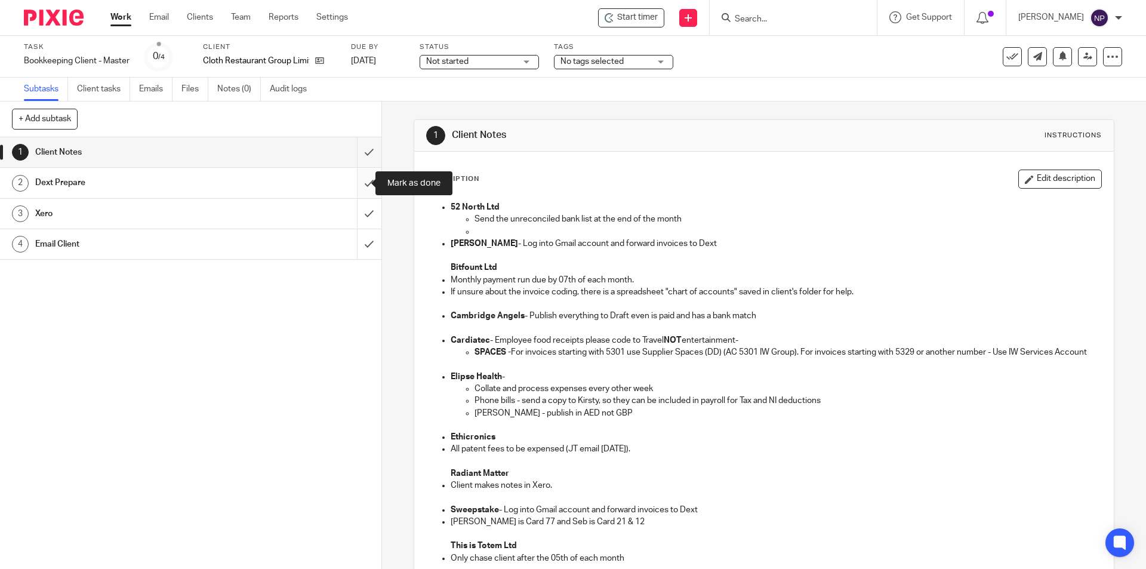 The height and width of the screenshot is (569, 1146). Describe the element at coordinates (787, 400) in the screenshot. I see `p: Phone bills - send a copy to Kirsty, so they can be included in payroll for Tax and NI deductions` at that location.